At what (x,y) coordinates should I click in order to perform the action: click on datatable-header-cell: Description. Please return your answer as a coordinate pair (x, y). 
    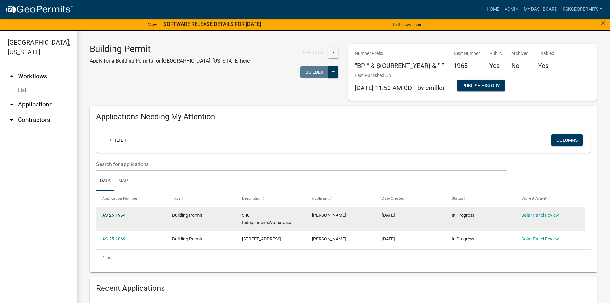
    Looking at the image, I should click on (271, 199).